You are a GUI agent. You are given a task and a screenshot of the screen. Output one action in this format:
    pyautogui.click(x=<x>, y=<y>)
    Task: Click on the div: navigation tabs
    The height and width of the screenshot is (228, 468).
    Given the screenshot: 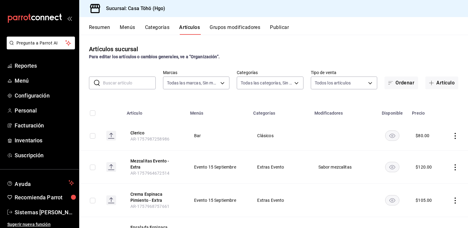 What is the action you would take?
    pyautogui.click(x=279, y=30)
    